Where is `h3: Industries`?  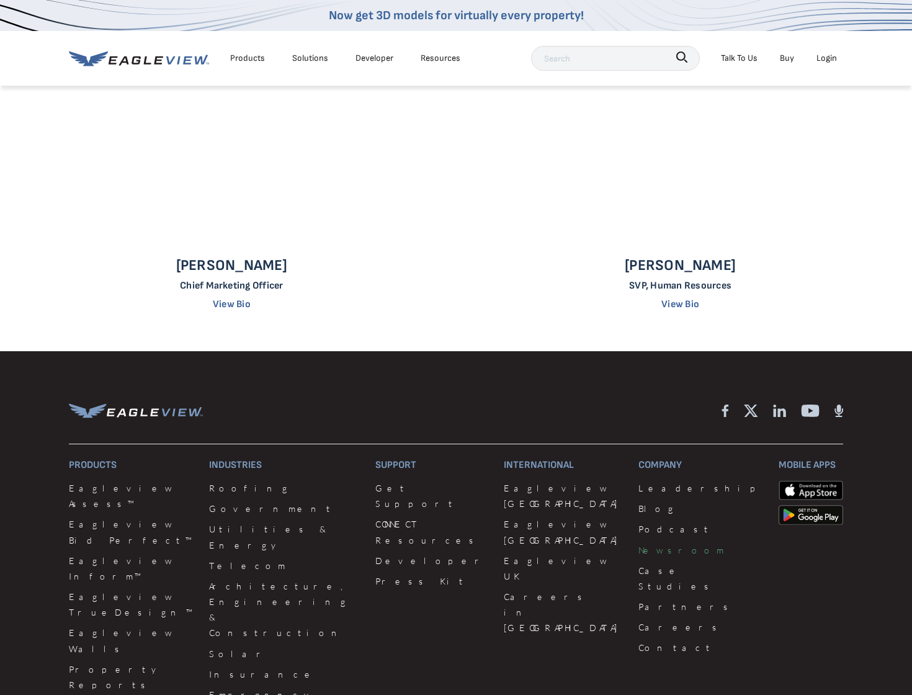 h3: Industries is located at coordinates (285, 464).